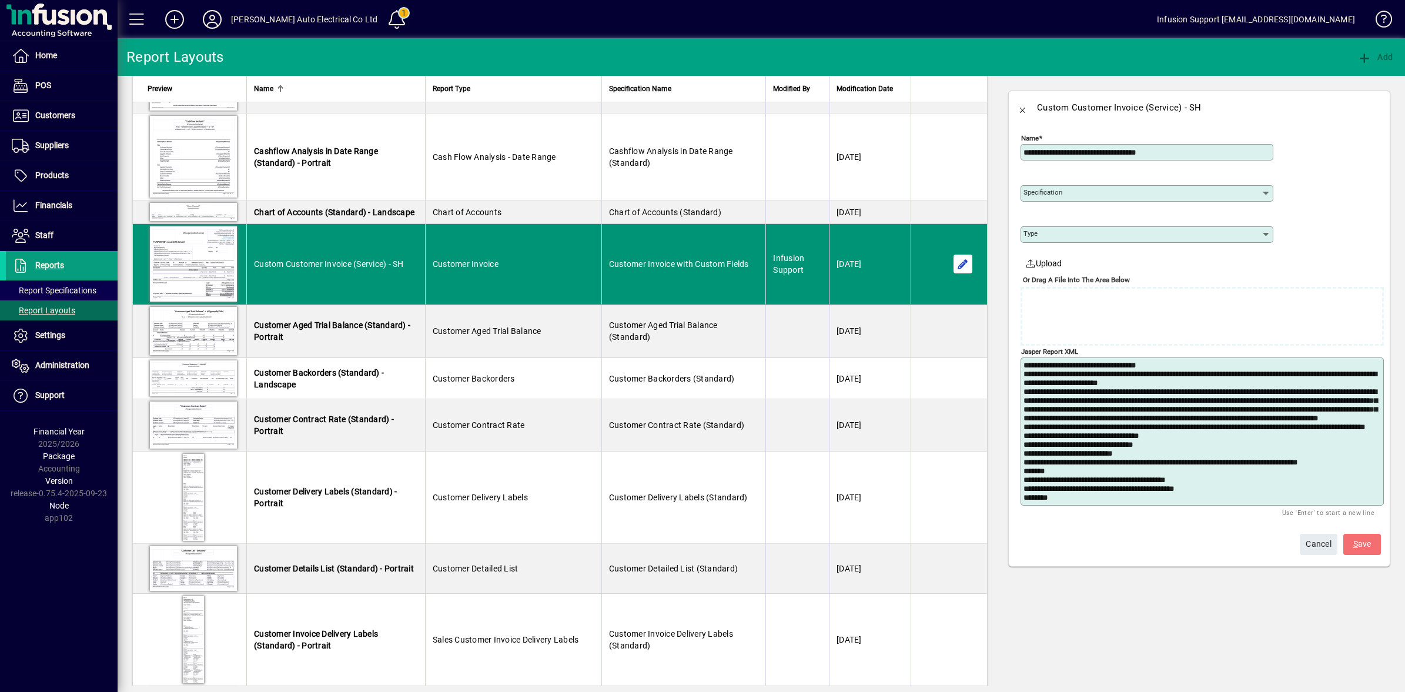 This screenshot has width=1405, height=692. What do you see at coordinates (62, 146) in the screenshot?
I see `a: Suppliers` at bounding box center [62, 146].